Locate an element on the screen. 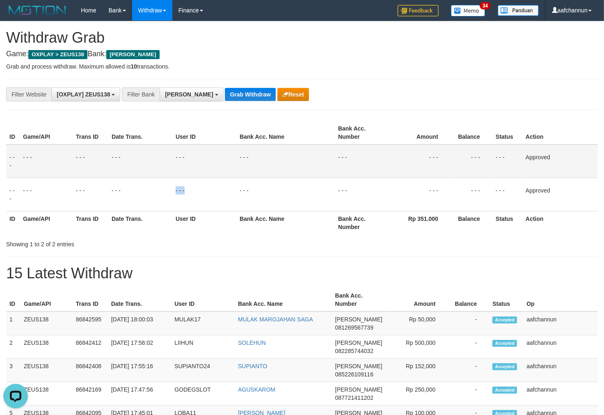 The image size is (604, 415). span: 34 is located at coordinates (485, 6).